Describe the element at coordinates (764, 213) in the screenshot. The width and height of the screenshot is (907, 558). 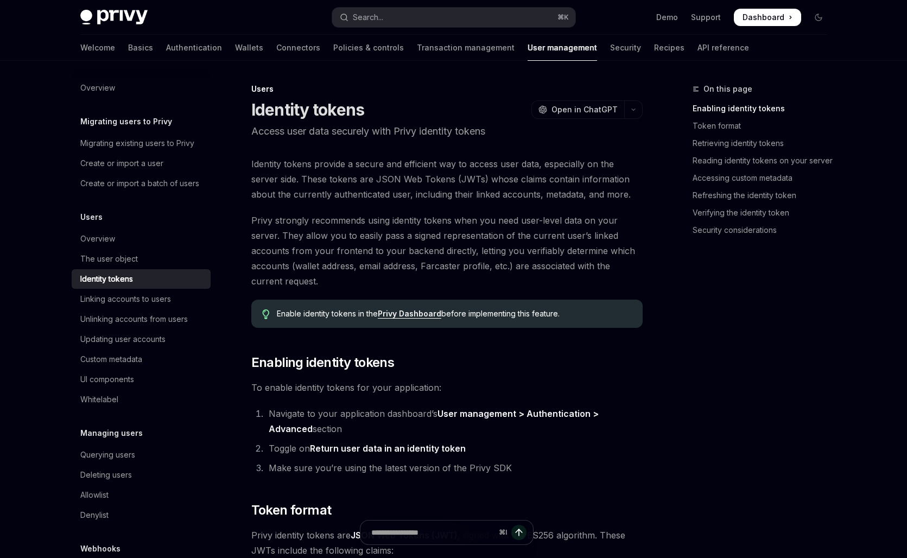
I see `a: Verifying the identity token` at that location.